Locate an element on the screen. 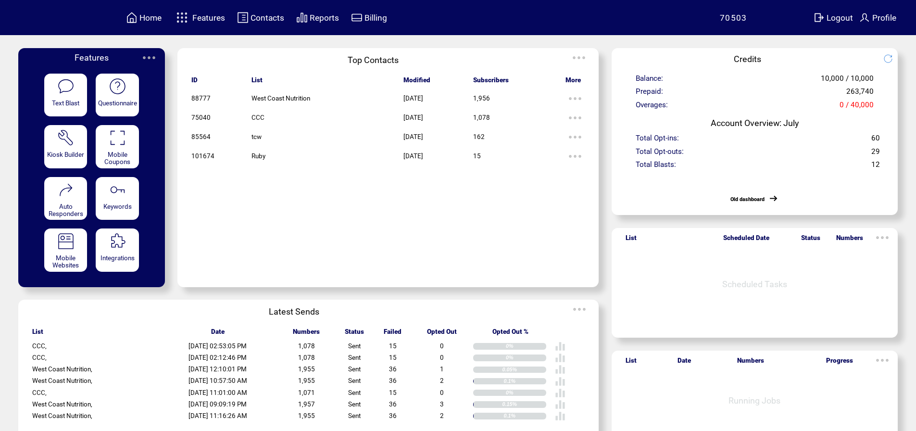  a: Billing is located at coordinates (369, 17).